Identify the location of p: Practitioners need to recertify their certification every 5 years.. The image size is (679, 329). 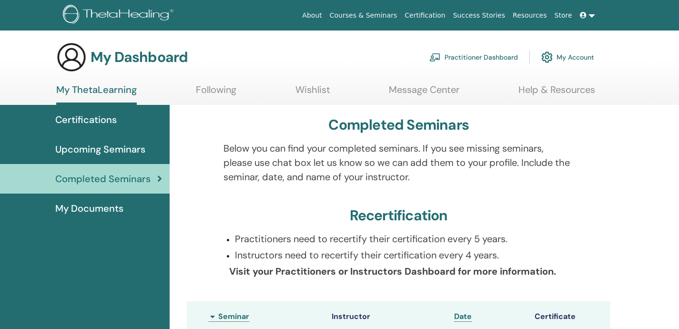
(405, 239).